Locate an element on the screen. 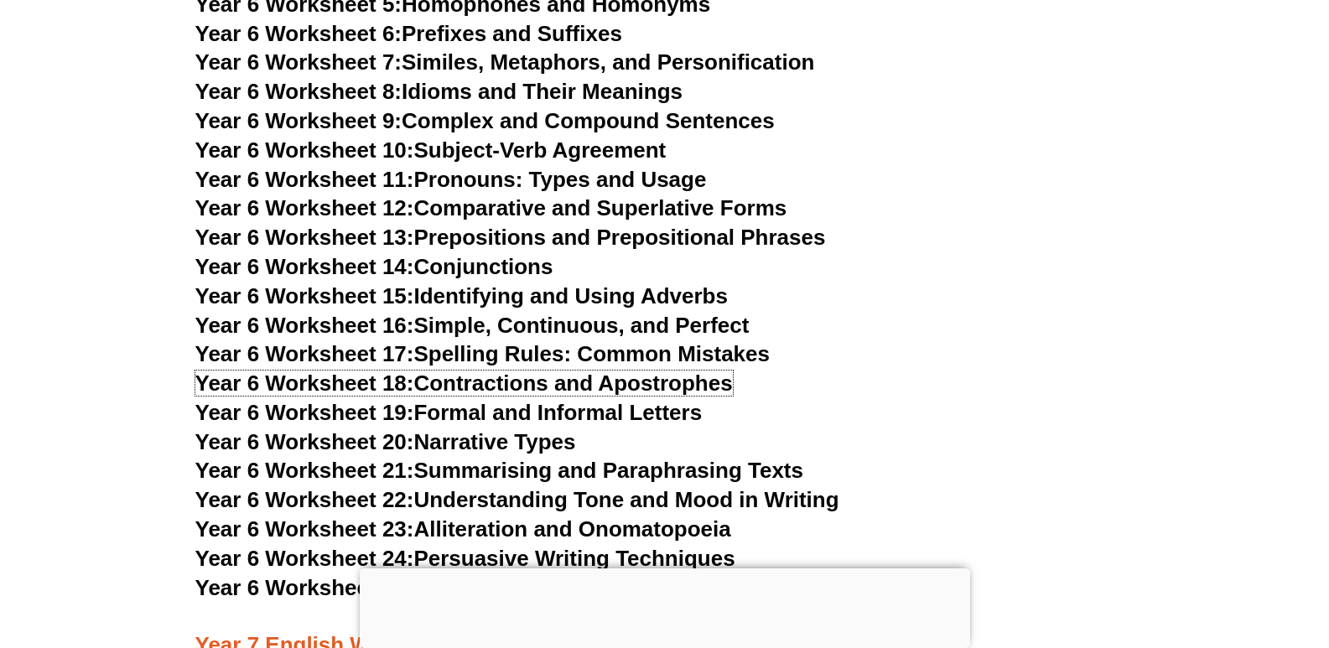  a: Year 6 Worksheet 20:Narrative Types is located at coordinates (386, 442).